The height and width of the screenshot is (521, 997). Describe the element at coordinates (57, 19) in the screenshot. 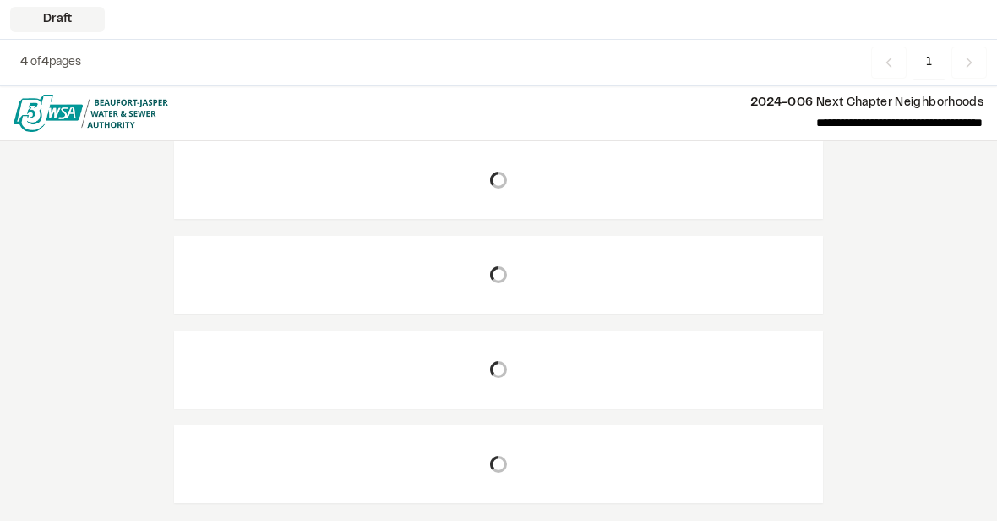

I see `div: Draft` at that location.